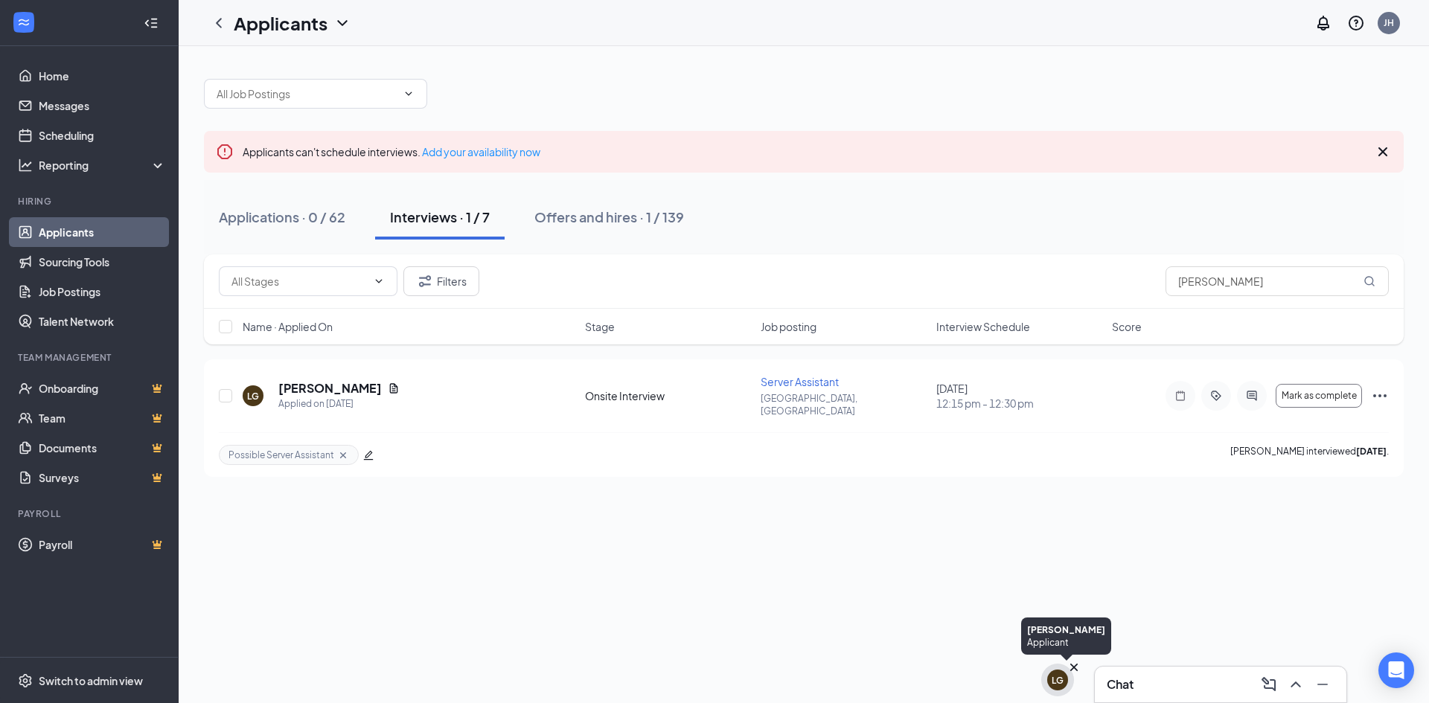  Describe the element at coordinates (600, 327) in the screenshot. I see `span: Stage` at that location.